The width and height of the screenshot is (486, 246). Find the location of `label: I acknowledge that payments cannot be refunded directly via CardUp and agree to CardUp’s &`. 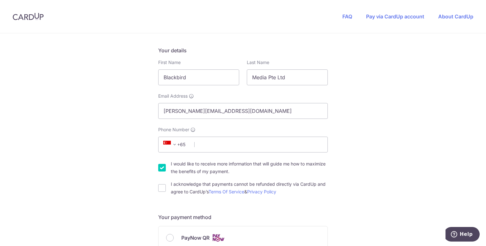

label: I acknowledge that payments cannot be refunded directly via CardUp and agree to CardUp’s & is located at coordinates (249, 188).